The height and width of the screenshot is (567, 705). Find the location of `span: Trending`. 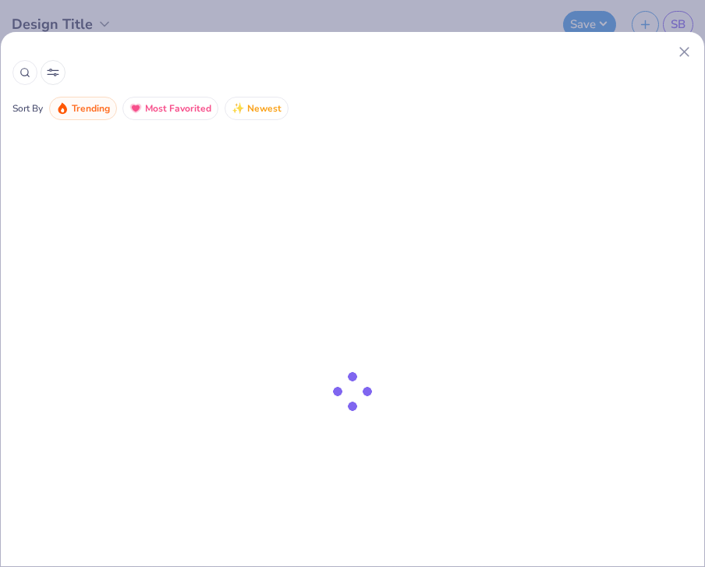

span: Trending is located at coordinates (90, 108).